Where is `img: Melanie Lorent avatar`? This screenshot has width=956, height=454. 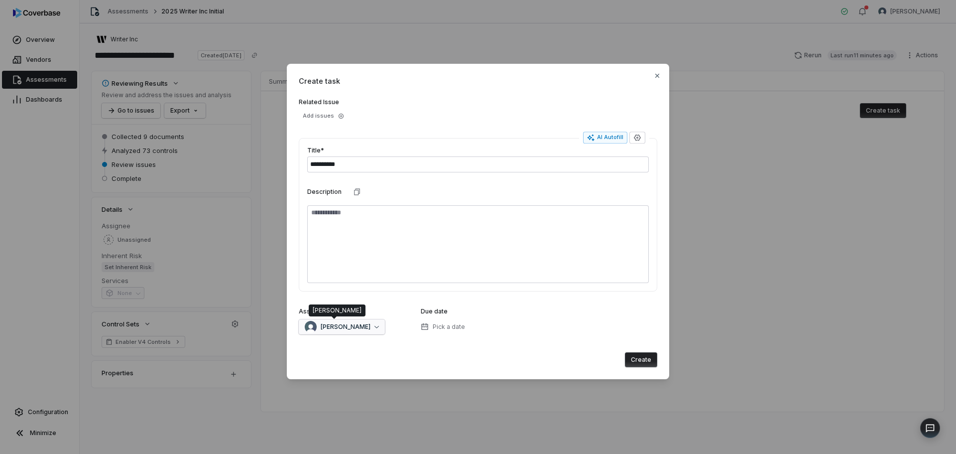
img: Melanie Lorent avatar is located at coordinates (311, 327).